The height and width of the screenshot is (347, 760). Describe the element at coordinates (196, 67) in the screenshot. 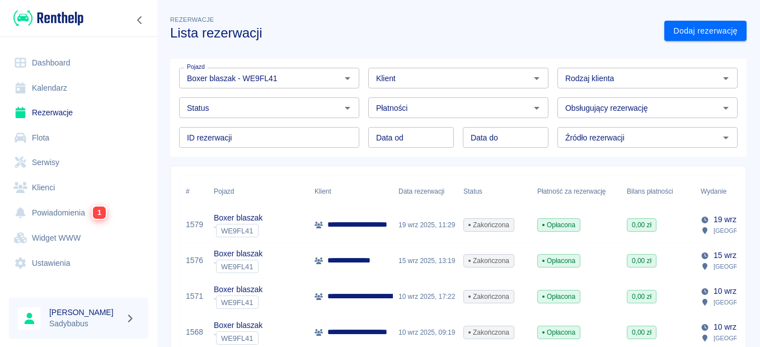

I see `label: Pojazd` at that location.